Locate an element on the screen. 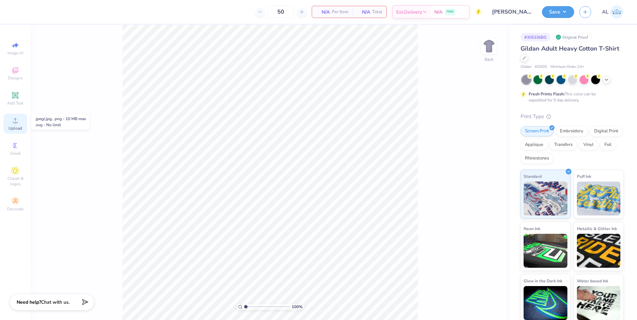  span: Minimum Order: 24 + is located at coordinates (567, 67).